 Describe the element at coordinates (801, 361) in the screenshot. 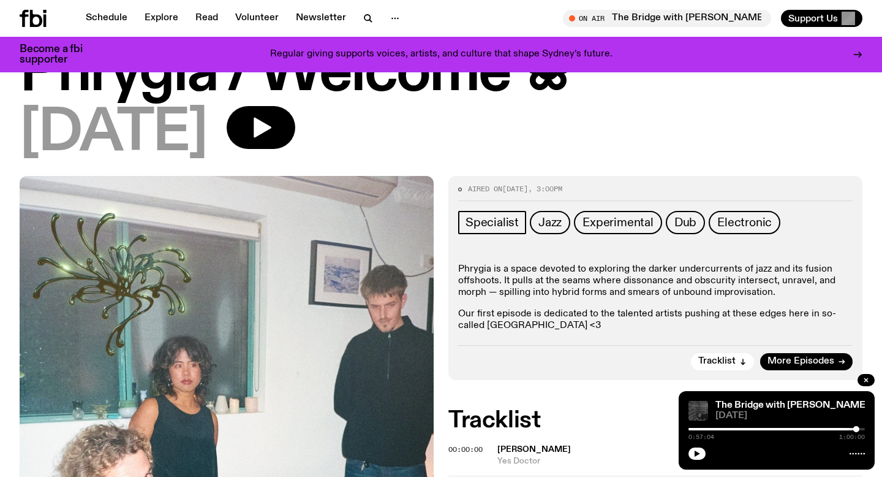

I see `span: More Episodes` at that location.